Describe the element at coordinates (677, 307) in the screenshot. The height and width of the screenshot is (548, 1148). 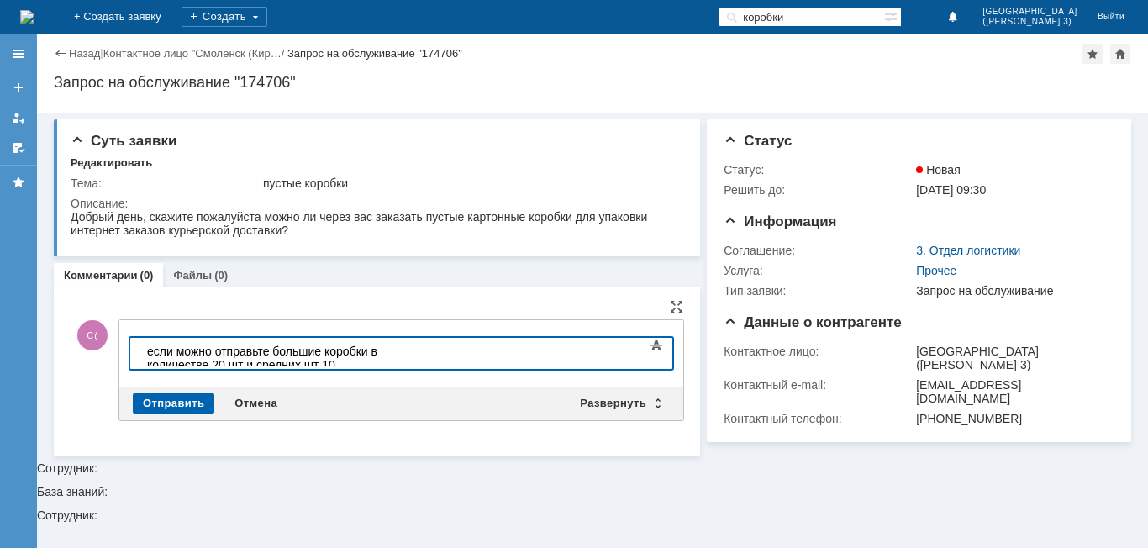
I see `div: На всю страницу` at that location.